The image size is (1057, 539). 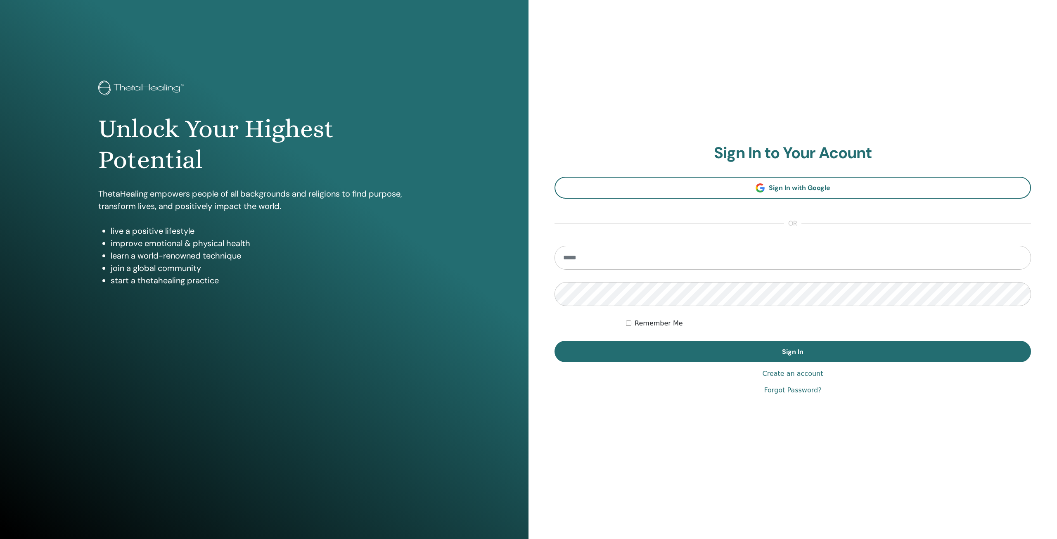 What do you see at coordinates (270, 280) in the screenshot?
I see `li: start a thetahealing practice` at bounding box center [270, 280].